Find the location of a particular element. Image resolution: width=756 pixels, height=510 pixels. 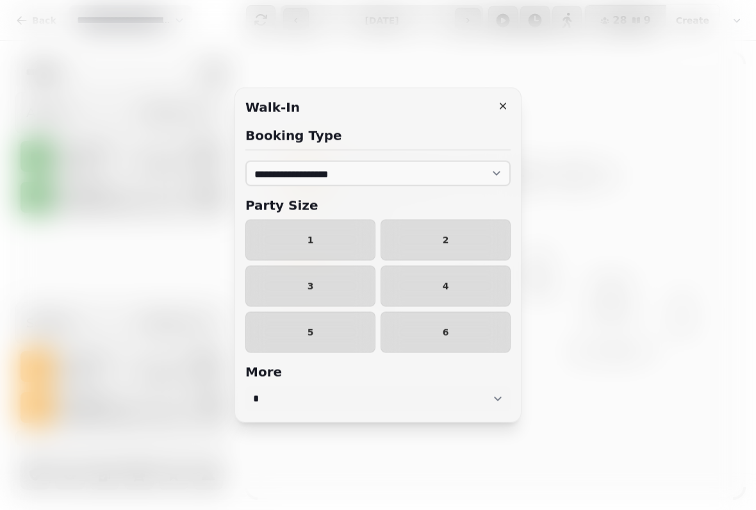

span: 3 is located at coordinates (310, 286).